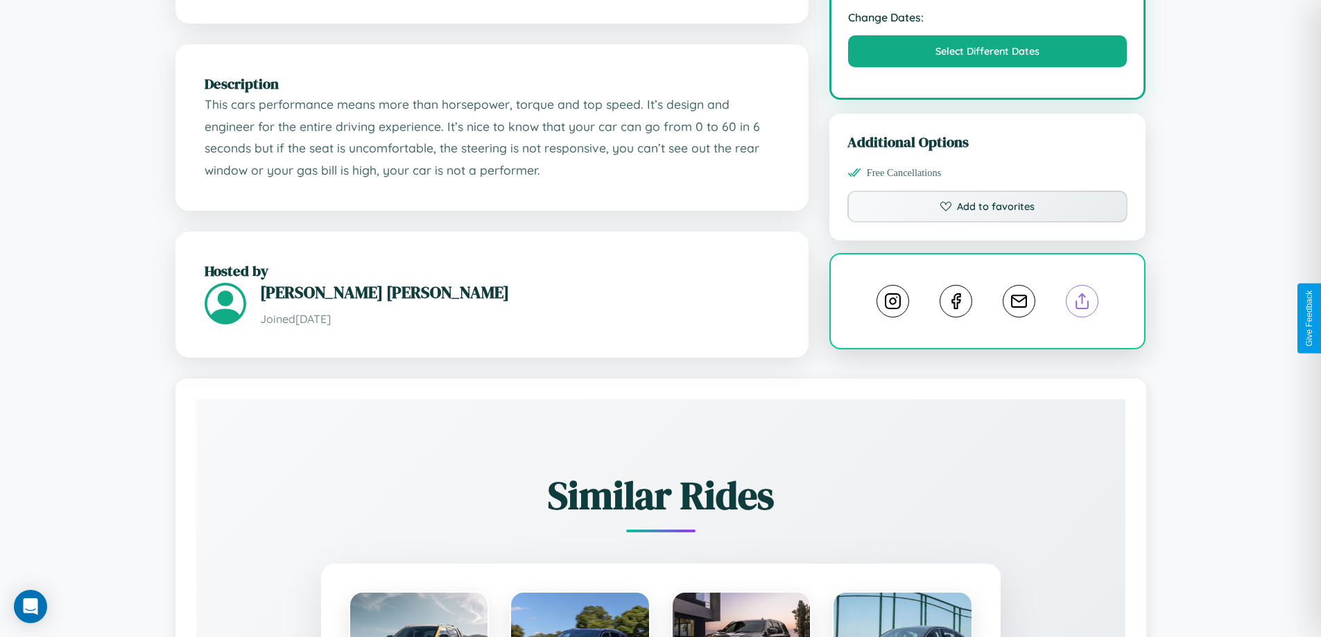  What do you see at coordinates (492, 83) in the screenshot?
I see `h2: Description` at bounding box center [492, 83].